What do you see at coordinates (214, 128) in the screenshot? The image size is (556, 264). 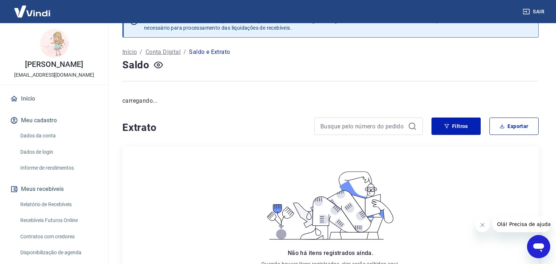 I see `h4: Extrato` at bounding box center [214, 128].